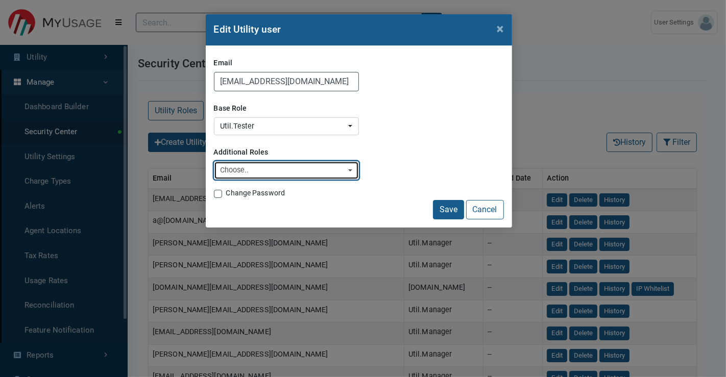 The height and width of the screenshot is (377, 726). Describe the element at coordinates (485, 210) in the screenshot. I see `button: Cancel` at that location.